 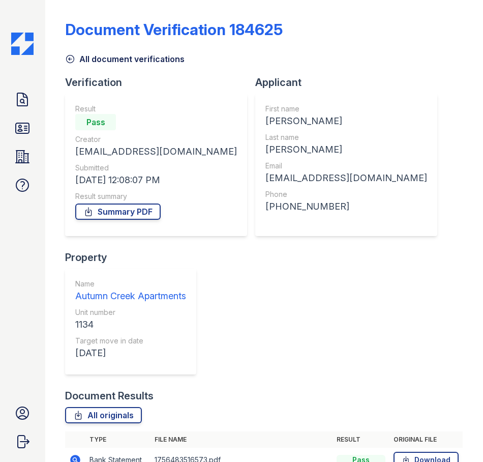 What do you see at coordinates (242, 439) in the screenshot?
I see `th: File name` at bounding box center [242, 439].